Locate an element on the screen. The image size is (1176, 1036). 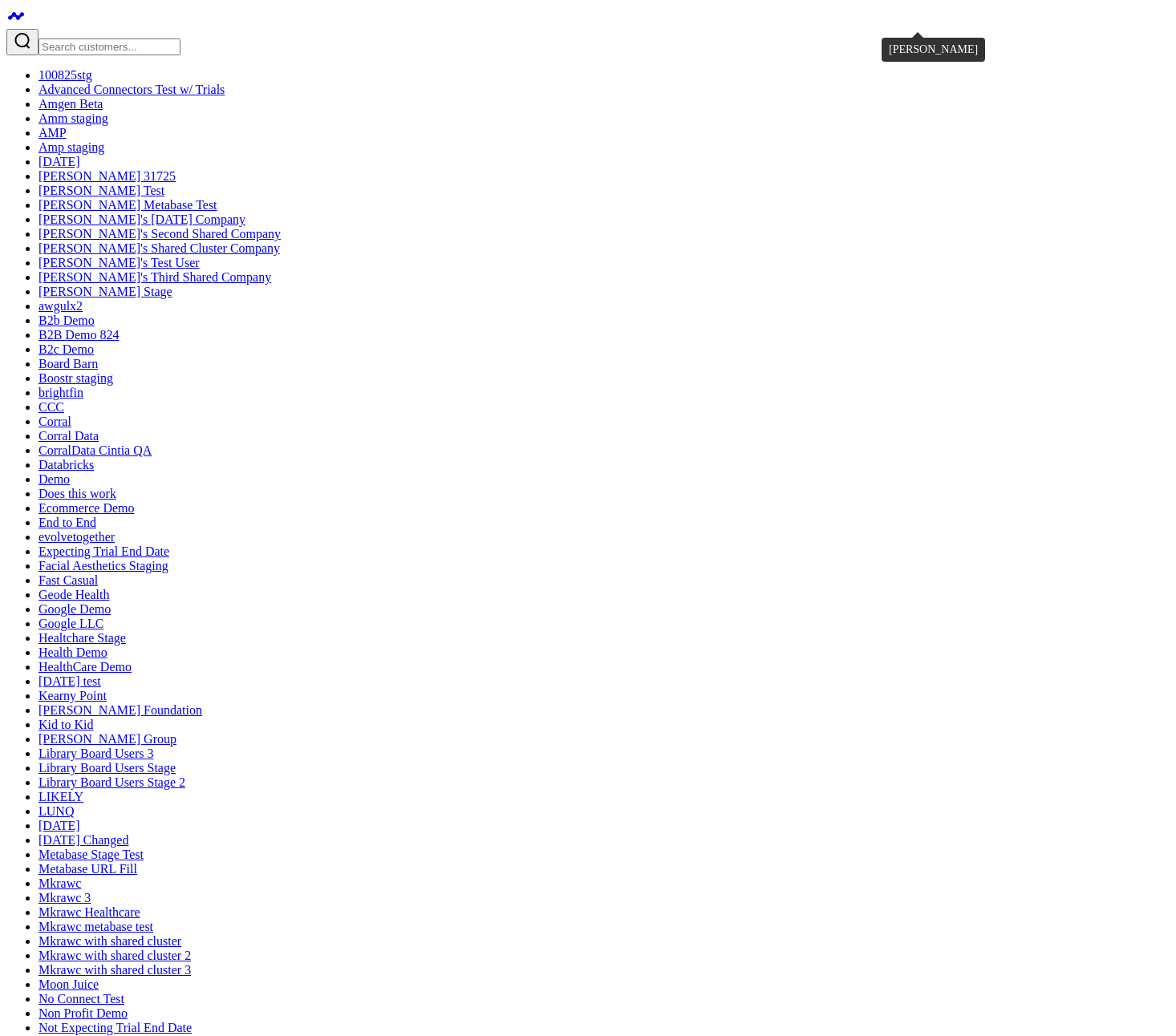
button: Search customers button is located at coordinates (22, 42).